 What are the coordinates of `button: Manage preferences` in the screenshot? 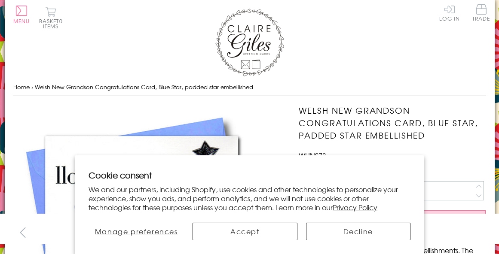 It's located at (136, 232).